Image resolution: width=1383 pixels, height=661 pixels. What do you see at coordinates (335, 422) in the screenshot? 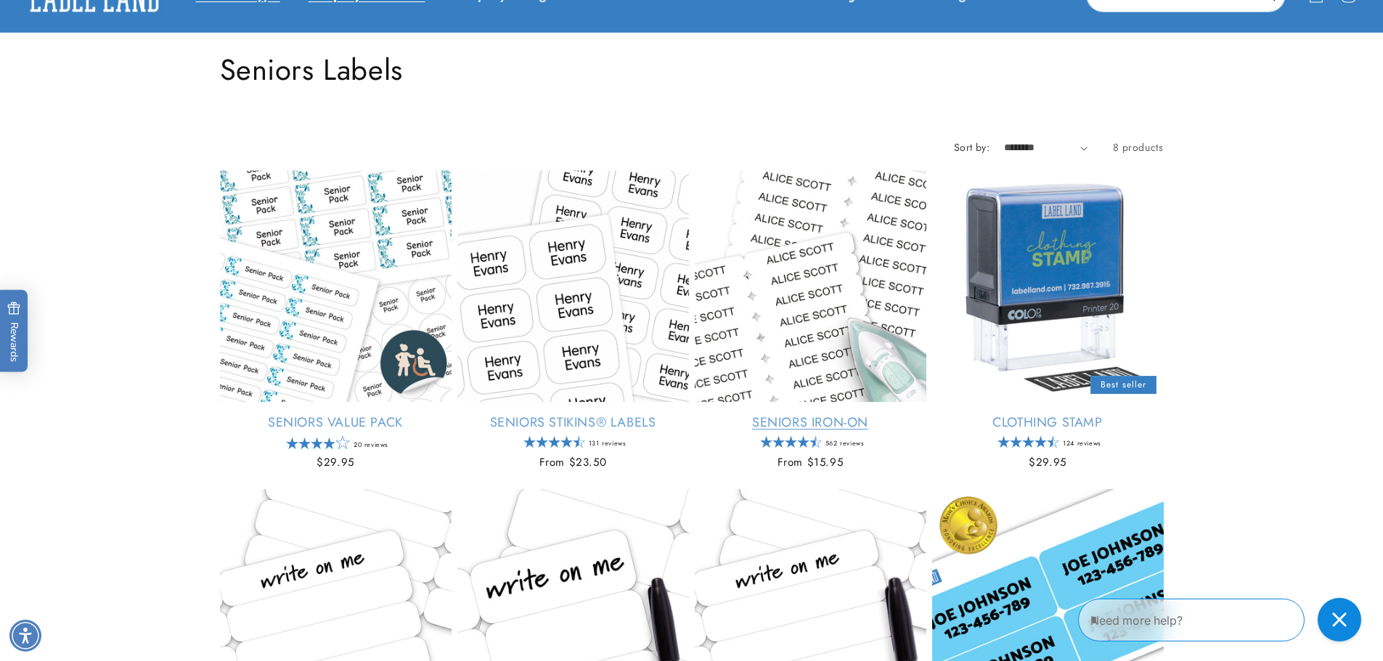
I see `a: Seniors Value Pack` at bounding box center [335, 422].